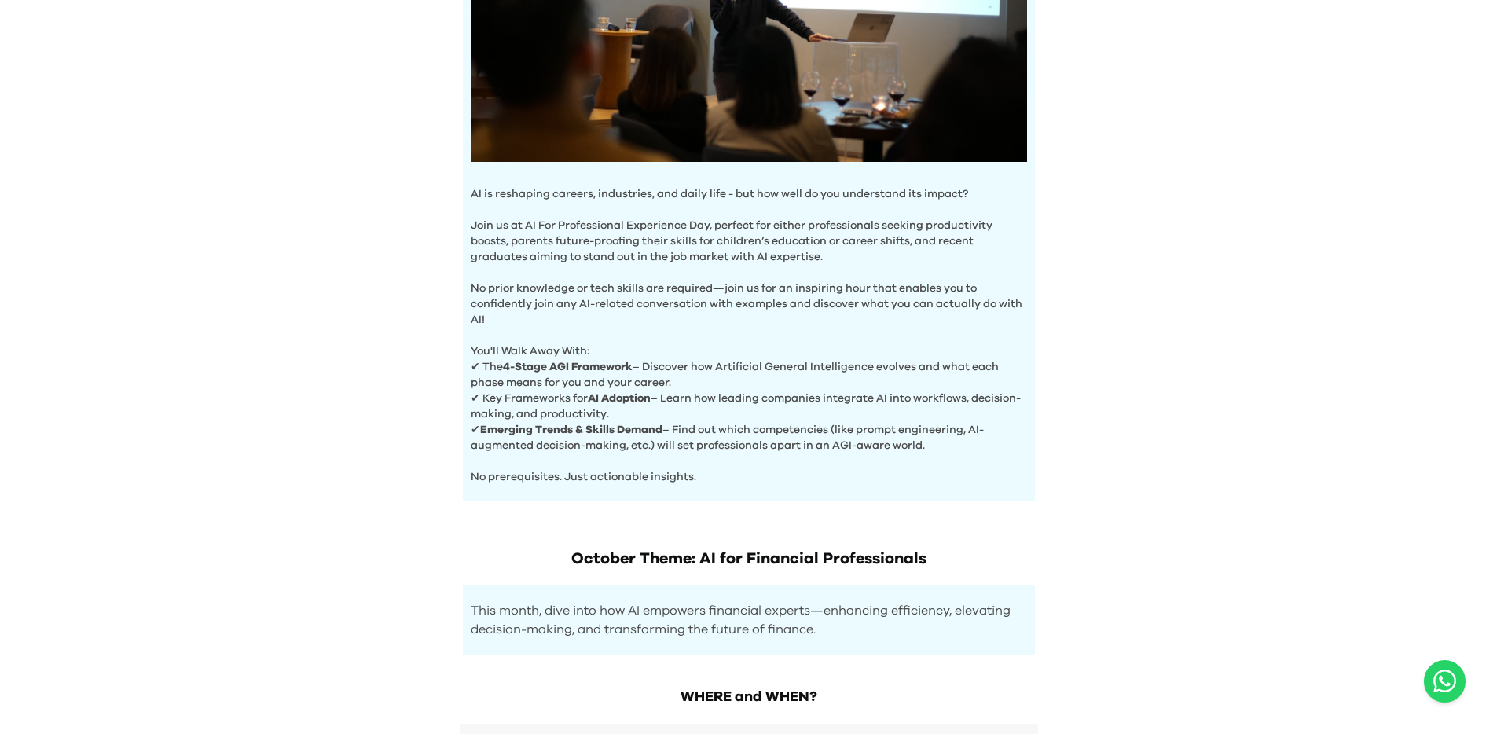 Image resolution: width=1497 pixels, height=734 pixels. Describe the element at coordinates (749, 296) in the screenshot. I see `p: No prior knowledge or tech skills are required—join us for an inspiring hour that enables you to ...` at that location.